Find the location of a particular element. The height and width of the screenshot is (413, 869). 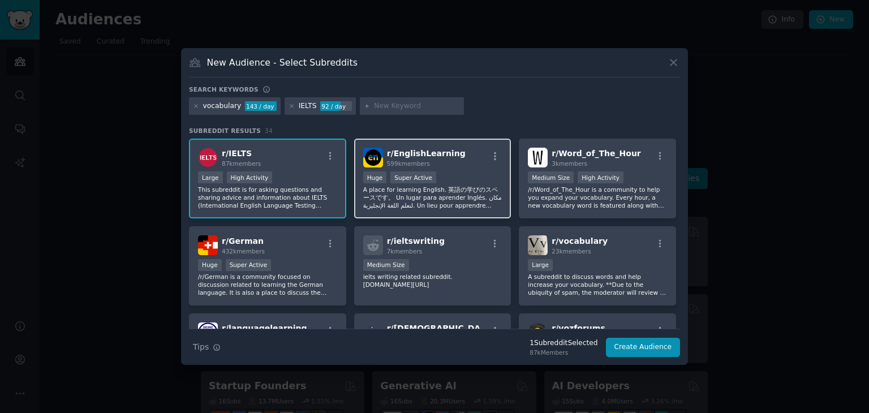

p: /r/Word_of_The_Hour is a community to help you expand your vocabulary. Every hour, a new vocabula... is located at coordinates (597, 197).